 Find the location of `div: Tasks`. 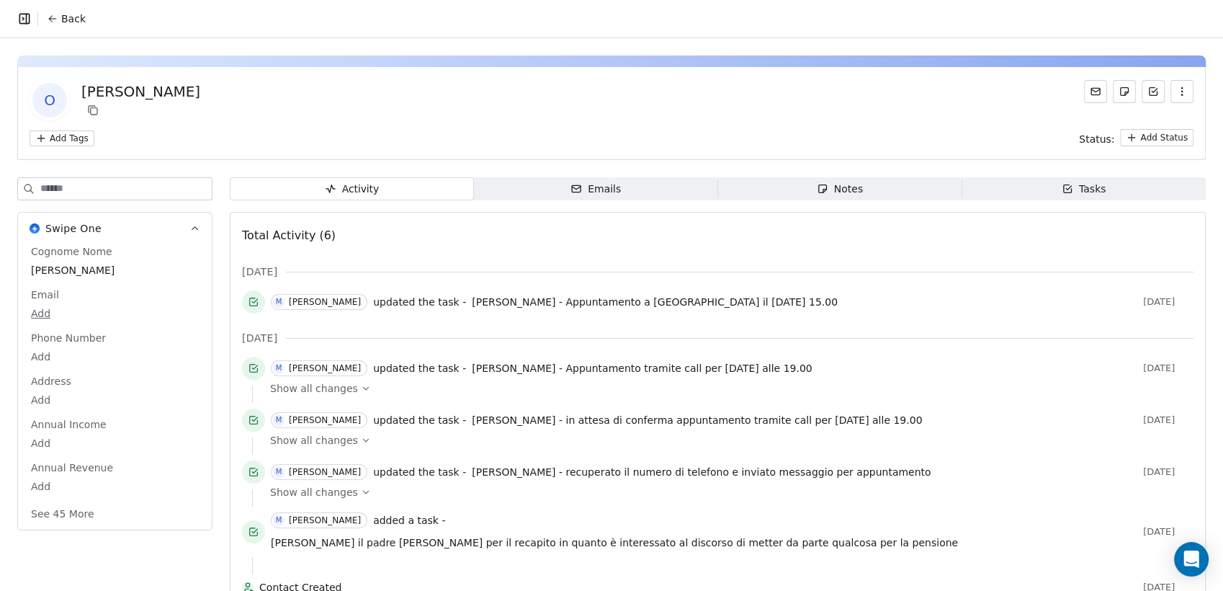

div: Tasks is located at coordinates (1084, 189).